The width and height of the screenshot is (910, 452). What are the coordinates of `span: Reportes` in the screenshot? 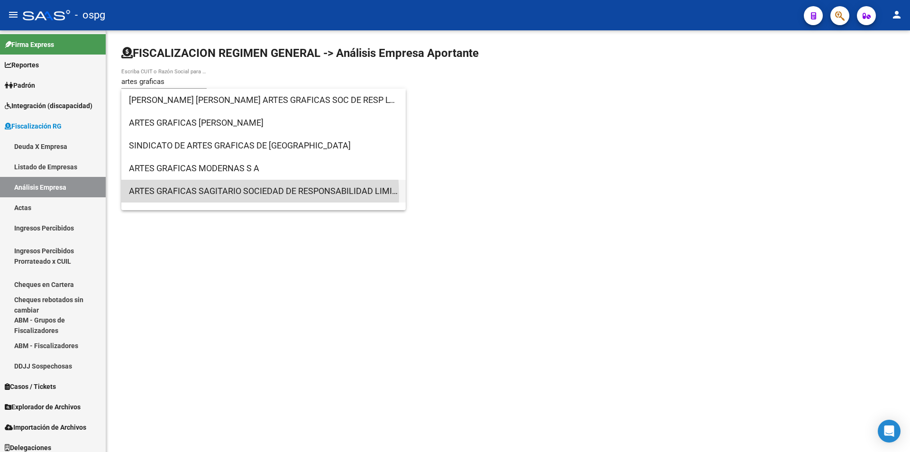 It's located at (22, 65).